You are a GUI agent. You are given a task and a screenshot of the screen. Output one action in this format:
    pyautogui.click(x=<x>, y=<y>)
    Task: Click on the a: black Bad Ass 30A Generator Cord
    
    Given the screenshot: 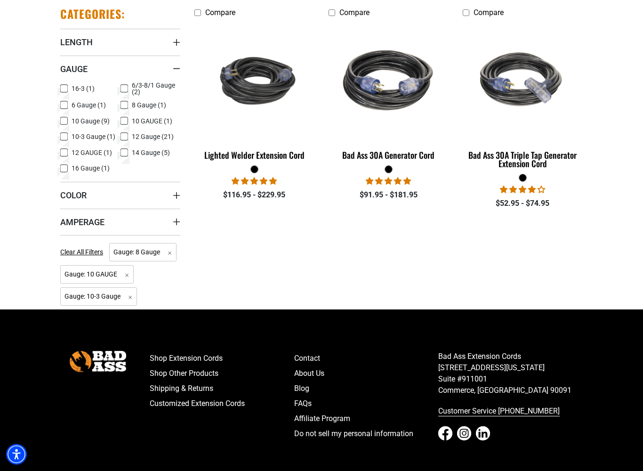 What is the action you would take?
    pyautogui.click(x=388, y=94)
    